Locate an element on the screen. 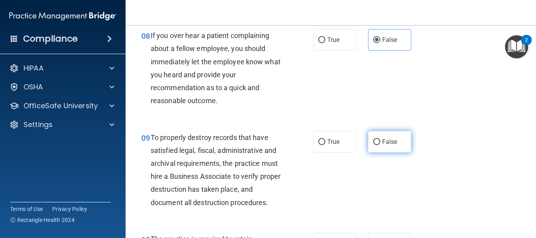  img: PMB logo is located at coordinates (63, 16).